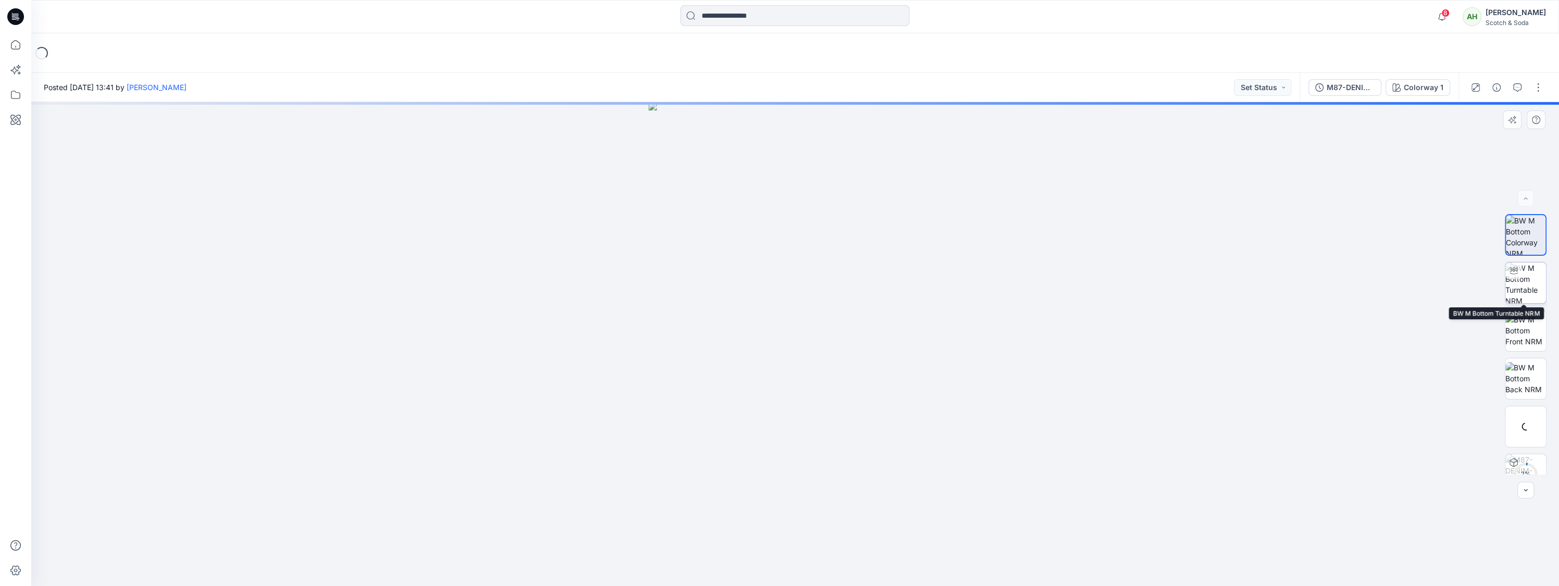  I want to click on span: 8, so click(1446, 13).